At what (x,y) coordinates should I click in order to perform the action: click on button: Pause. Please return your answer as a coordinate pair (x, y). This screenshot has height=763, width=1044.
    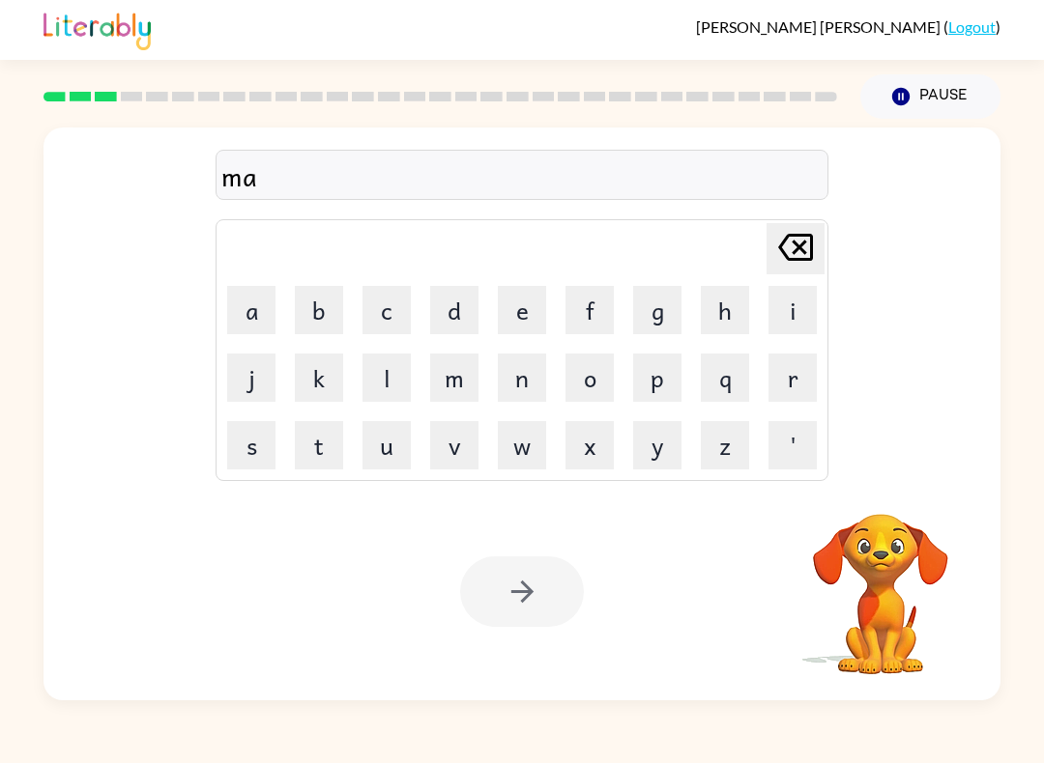
    Looking at the image, I should click on (930, 97).